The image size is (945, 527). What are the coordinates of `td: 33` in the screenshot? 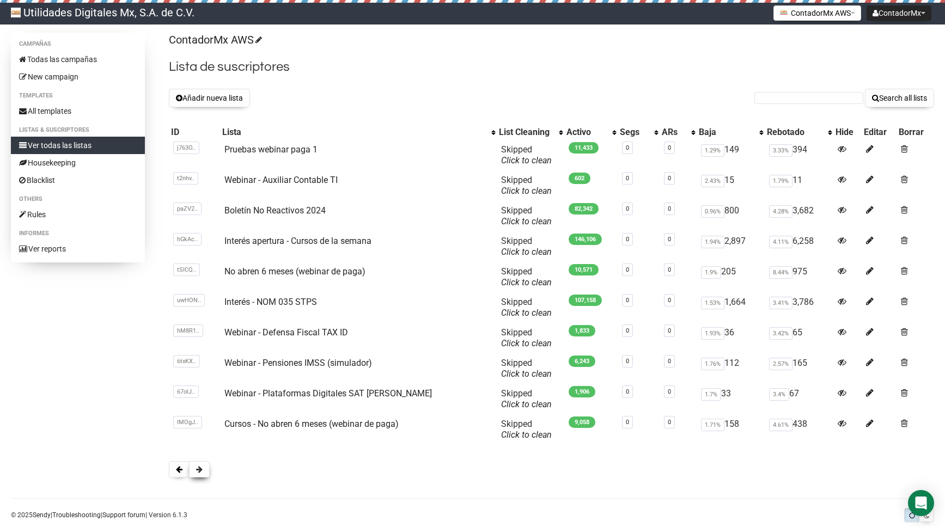 It's located at (730, 399).